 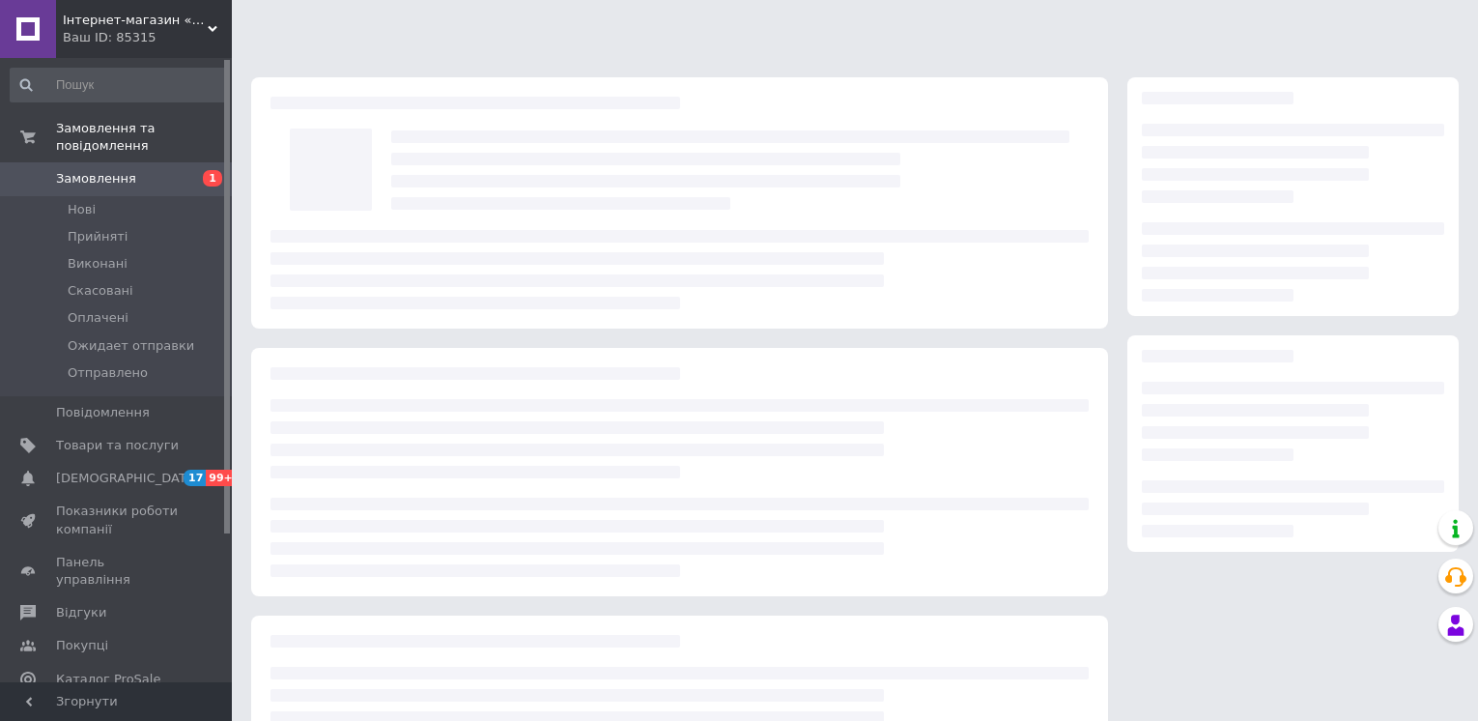 I want to click on div: Ваш ID: 85315, so click(x=147, y=38).